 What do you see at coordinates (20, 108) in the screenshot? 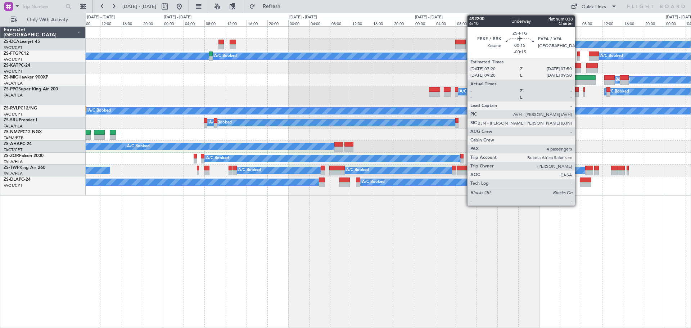
I see `a: ZS-RVLPC12/NG` at bounding box center [20, 108].